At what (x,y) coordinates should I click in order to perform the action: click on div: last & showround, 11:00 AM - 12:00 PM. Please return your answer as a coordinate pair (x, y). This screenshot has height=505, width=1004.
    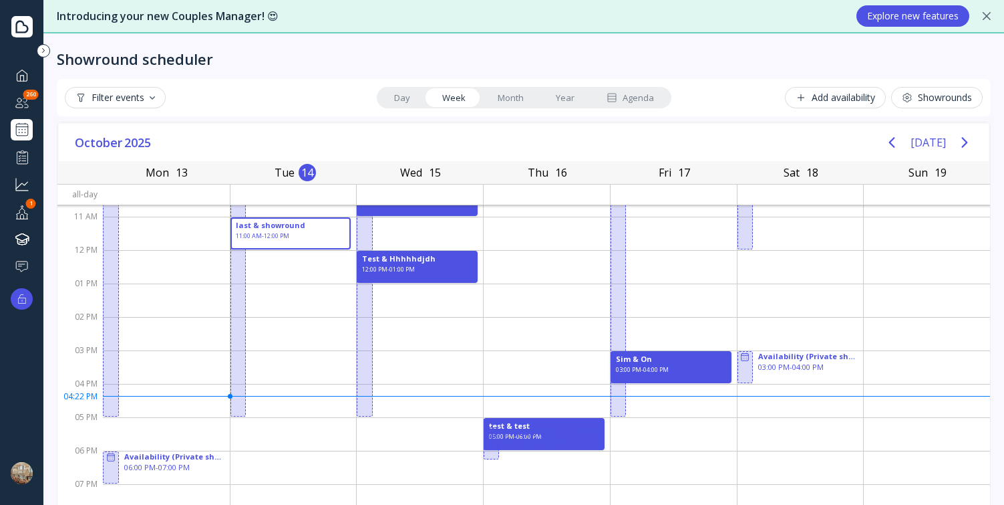
    Looking at the image, I should click on (291, 233).